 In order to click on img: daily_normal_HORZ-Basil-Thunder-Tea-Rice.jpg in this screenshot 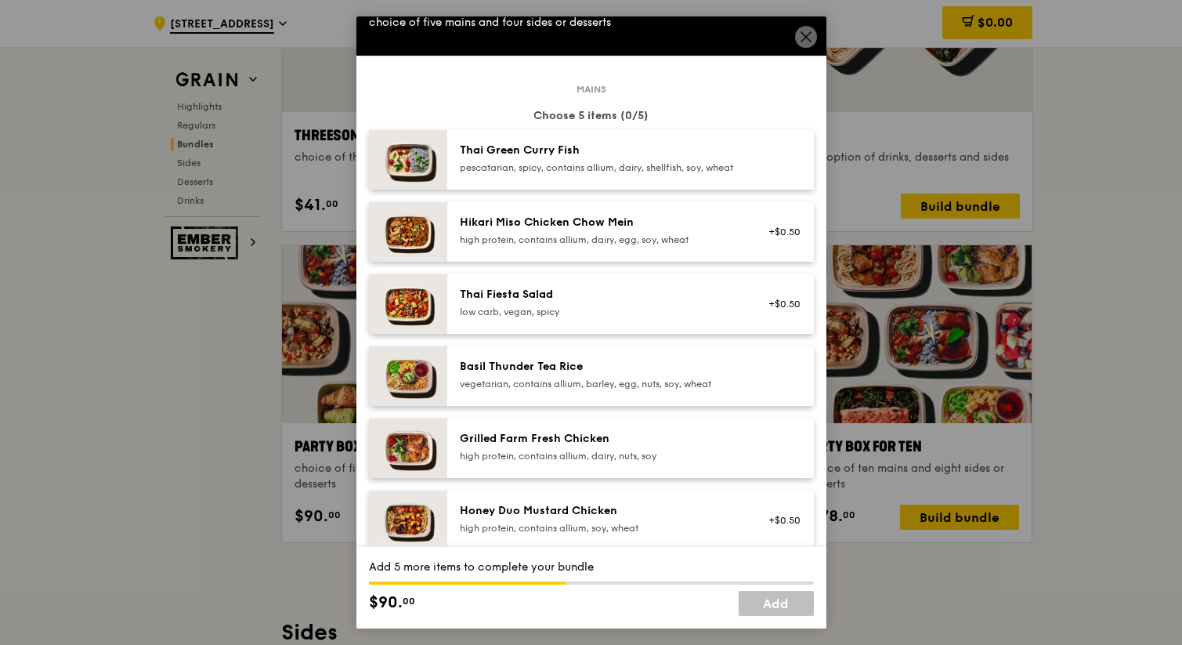, I will do `click(408, 376)`.